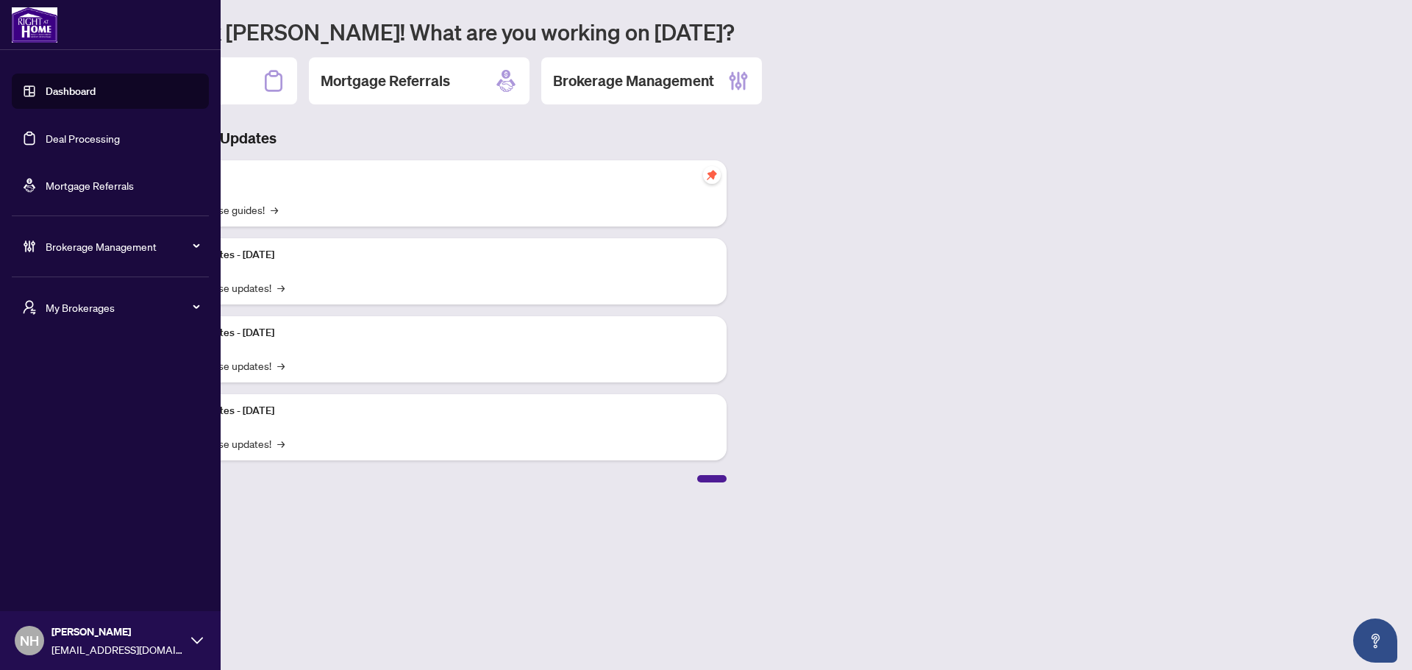 The image size is (1412, 670). I want to click on span: pushpin, so click(712, 175).